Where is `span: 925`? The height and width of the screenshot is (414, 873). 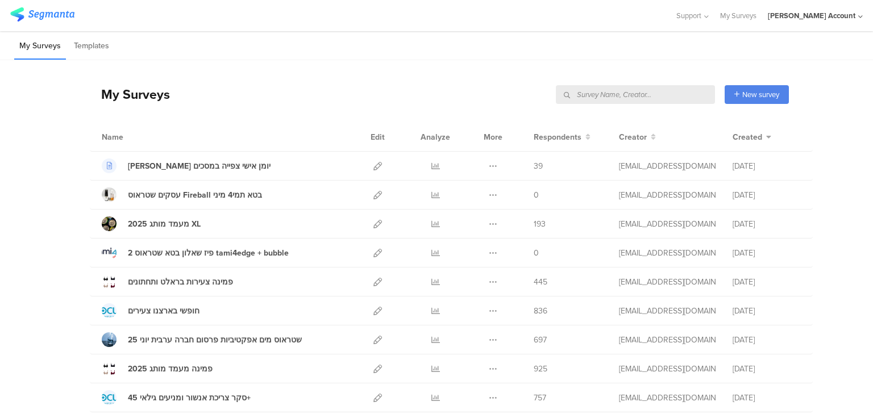
span: 925 is located at coordinates (541, 369).